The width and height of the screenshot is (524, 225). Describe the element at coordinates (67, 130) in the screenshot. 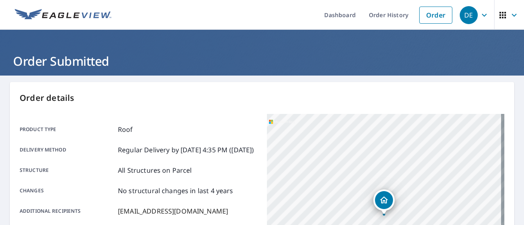

I see `p: Product type` at that location.